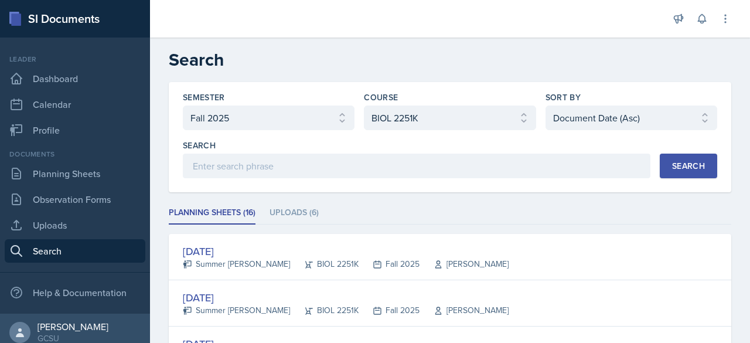  What do you see at coordinates (75, 225) in the screenshot?
I see `a: Uploads` at bounding box center [75, 225].